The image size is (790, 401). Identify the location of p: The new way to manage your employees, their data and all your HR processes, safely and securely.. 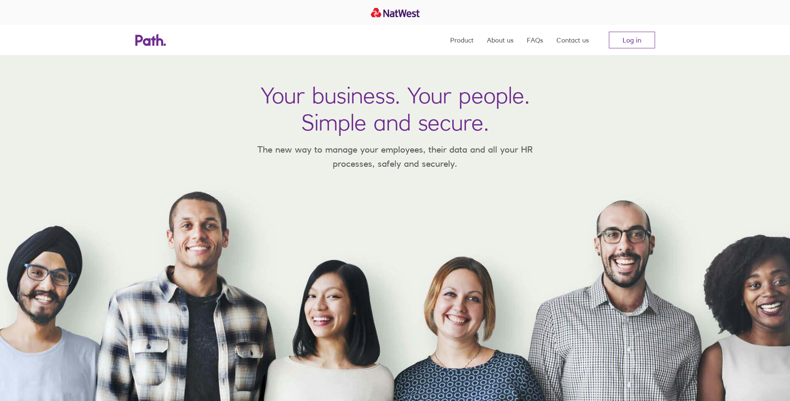
(395, 156).